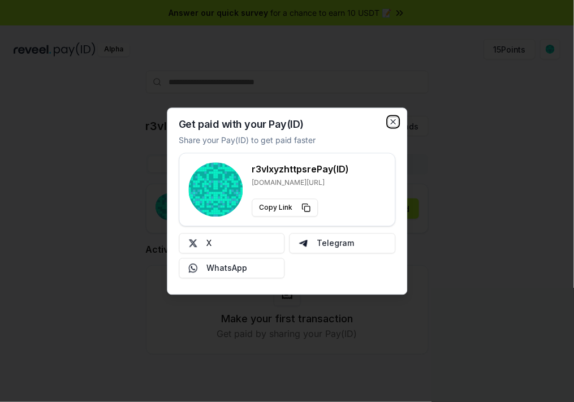  I want to click on img: X, so click(193, 243).